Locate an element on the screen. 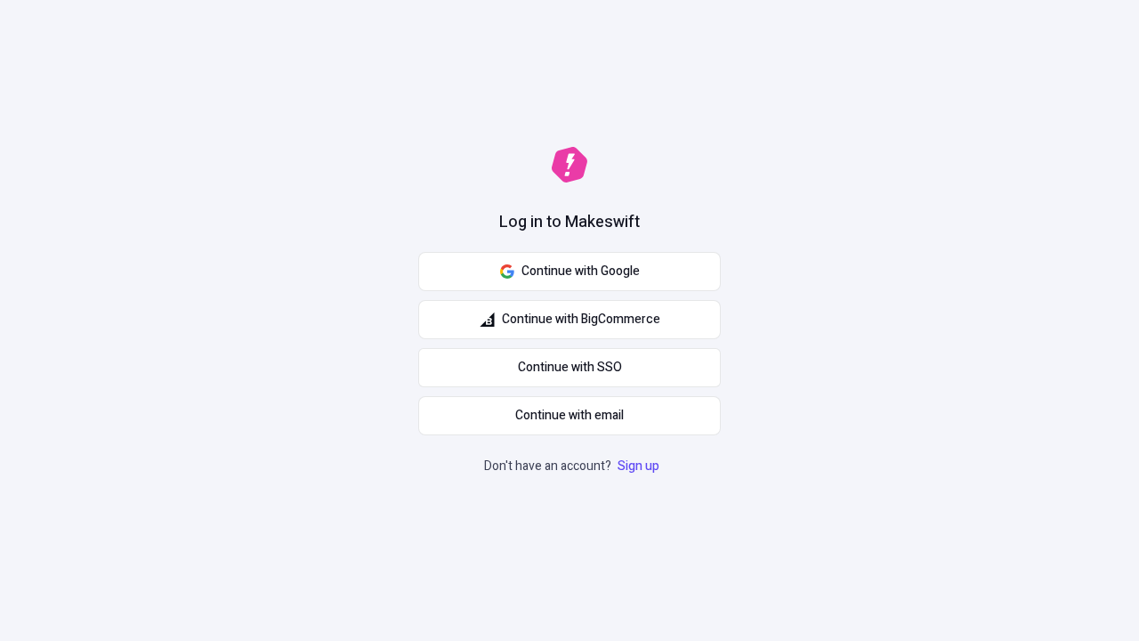 The width and height of the screenshot is (1139, 641). button: Continue with email is located at coordinates (570, 416).